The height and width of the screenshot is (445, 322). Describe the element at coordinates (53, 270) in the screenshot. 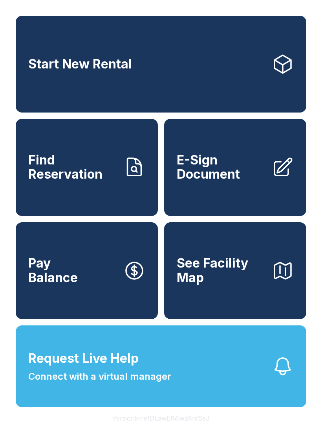

I see `span: Pay Balance` at that location.